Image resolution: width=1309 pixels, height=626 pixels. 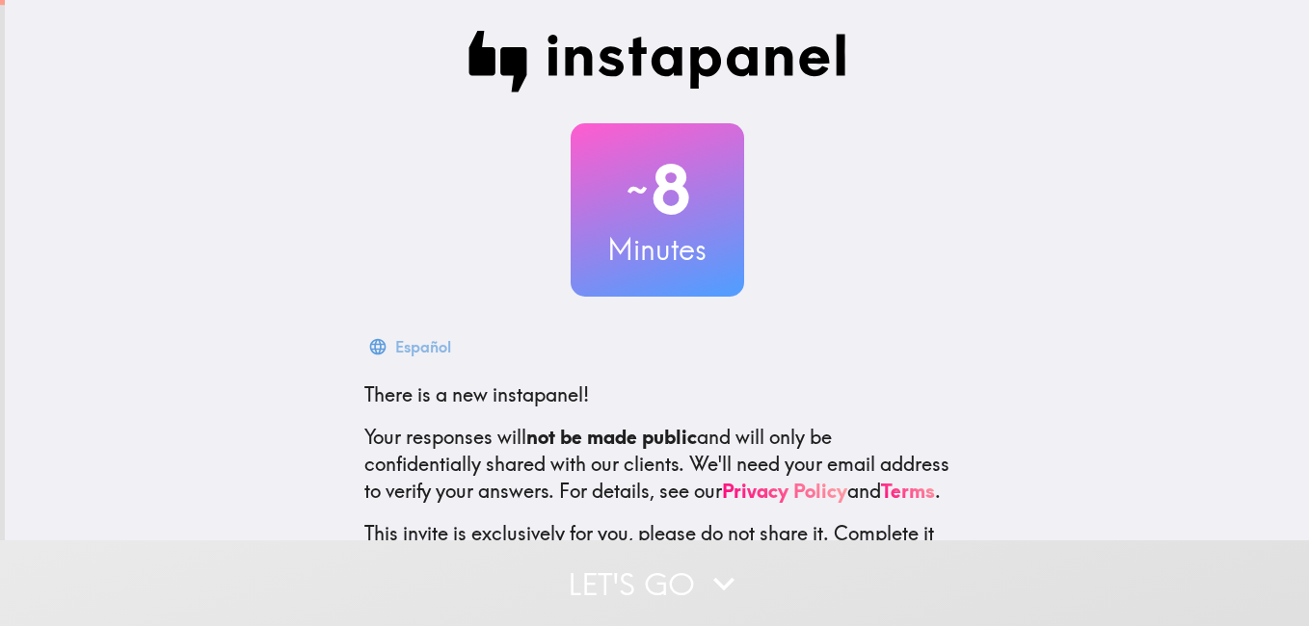 I want to click on p: This invite is exclusively for you, please do not share it. Complete it soon because spots are li..., so click(x=657, y=547).